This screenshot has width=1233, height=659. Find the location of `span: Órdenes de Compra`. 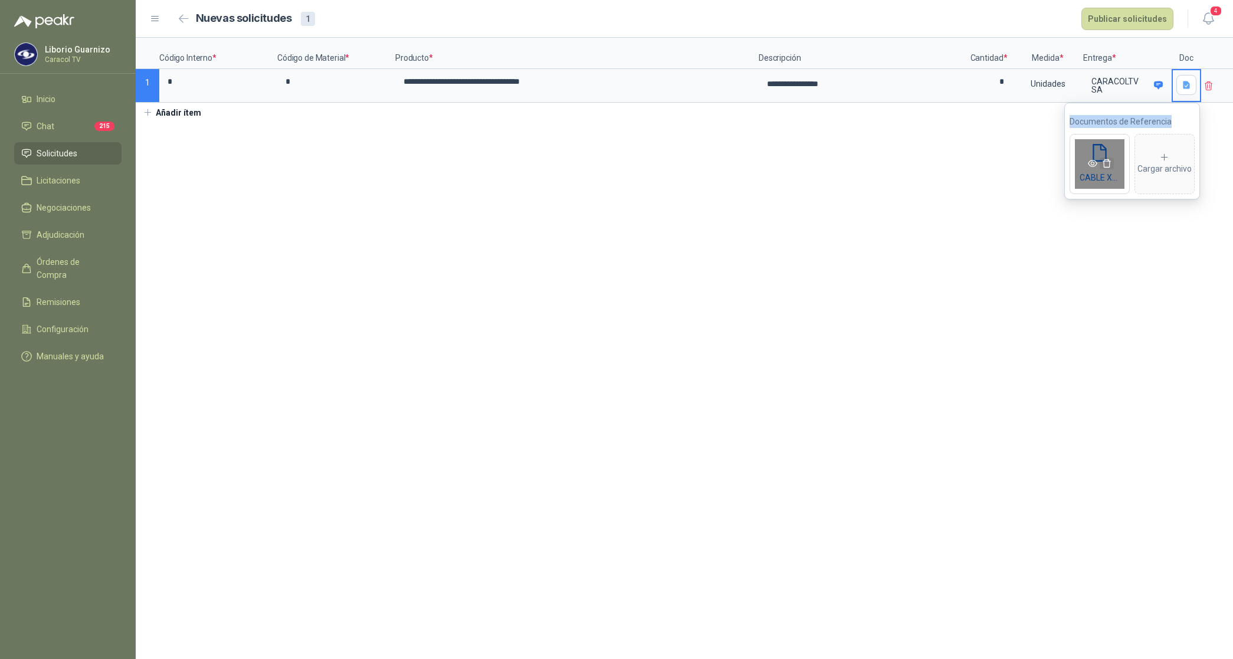

span: Órdenes de Compra is located at coordinates (73, 268).